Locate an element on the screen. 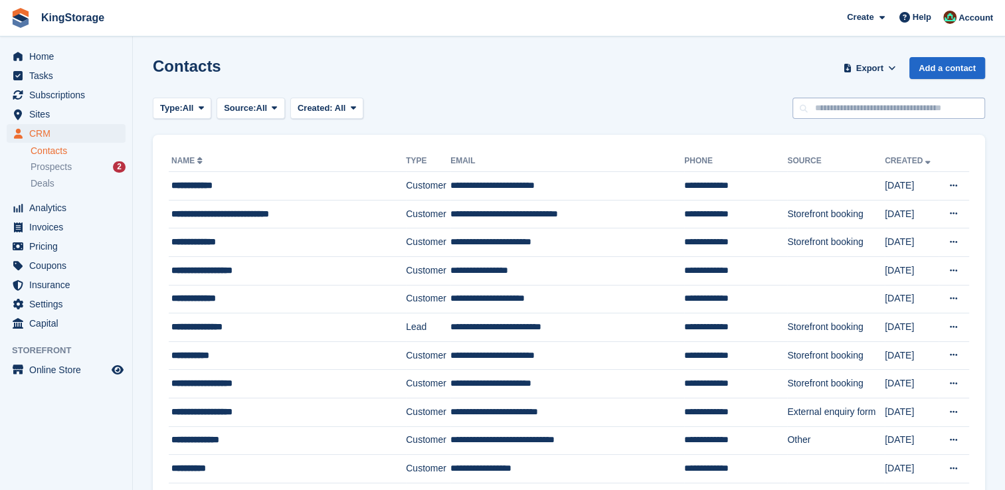 Image resolution: width=1005 pixels, height=490 pixels. span: Sites is located at coordinates (69, 114).